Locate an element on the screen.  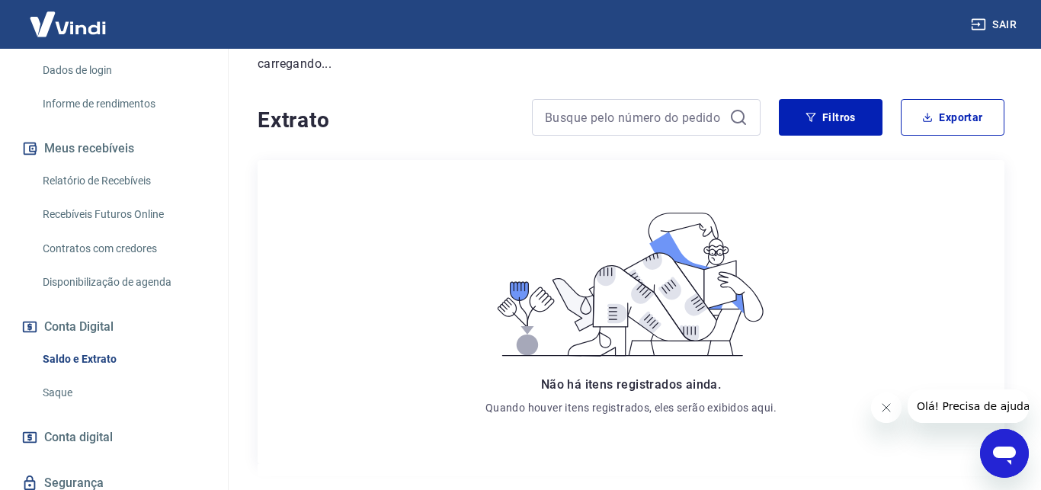
button: Meus recebíveis is located at coordinates (114, 149).